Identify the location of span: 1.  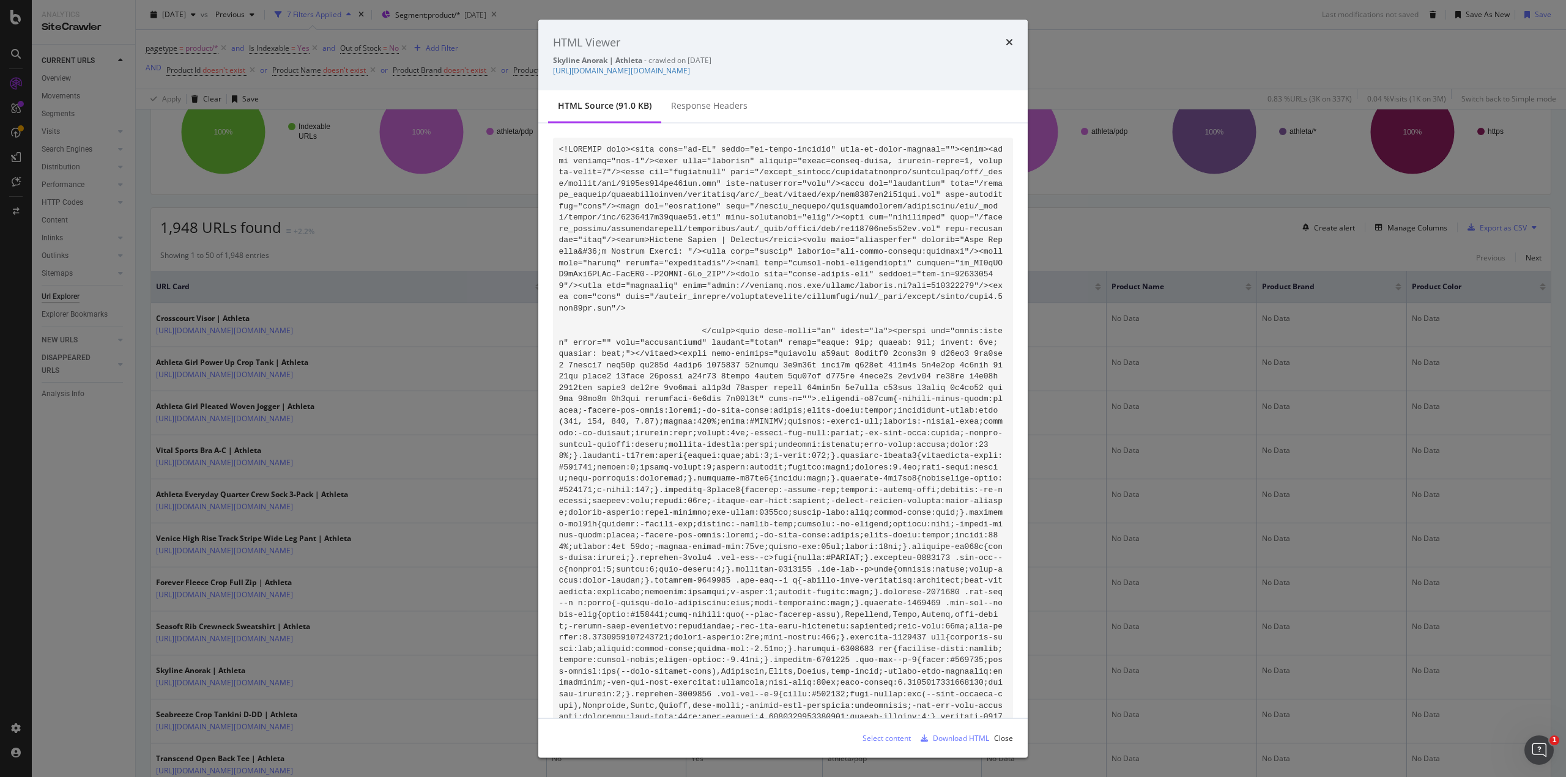
(1554, 741).